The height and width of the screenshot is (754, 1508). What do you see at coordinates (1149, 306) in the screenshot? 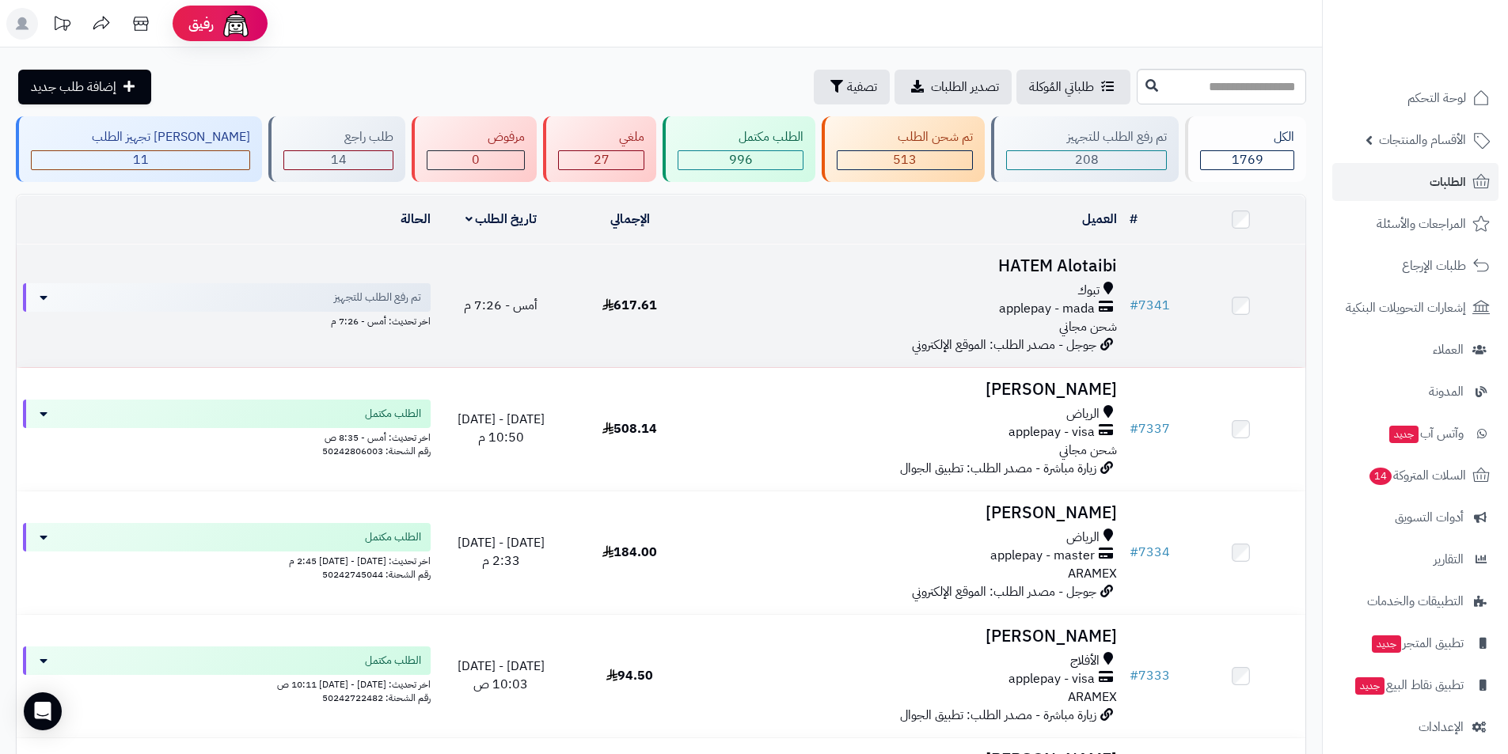
I see `a: #7341` at bounding box center [1149, 306].